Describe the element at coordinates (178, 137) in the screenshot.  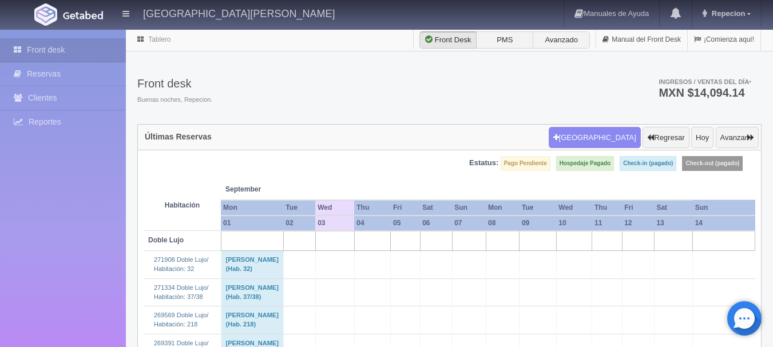
I see `h4: Últimas Reservas` at that location.